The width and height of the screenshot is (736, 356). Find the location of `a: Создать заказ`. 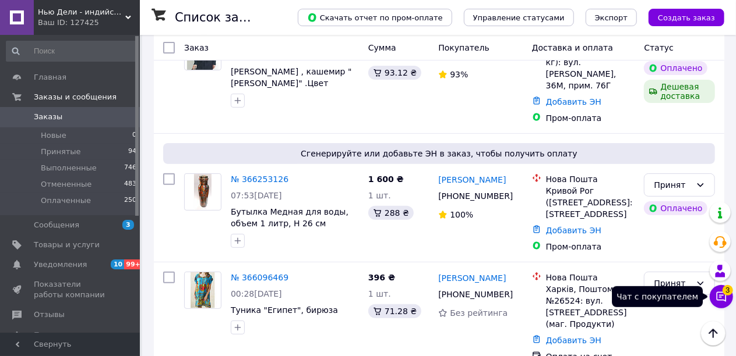

a: Создать заказ is located at coordinates (680, 17).